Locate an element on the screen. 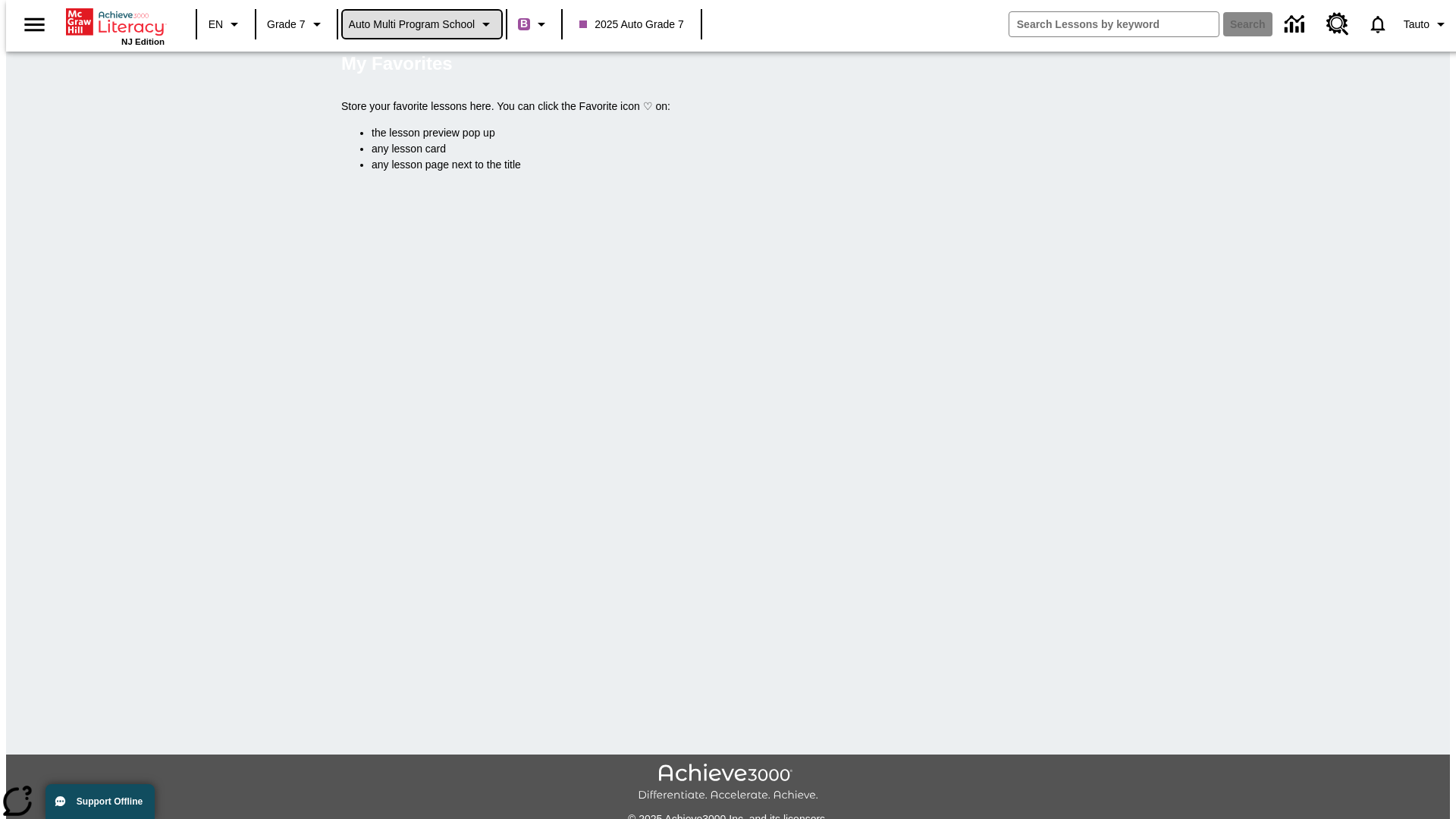 The image size is (1456, 819). img: Achieve3000 Differentiate Accelerate Achieve is located at coordinates (728, 782).